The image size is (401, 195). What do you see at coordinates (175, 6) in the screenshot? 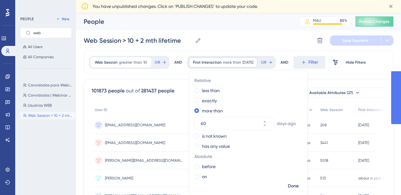
I see `span: You have unpublished changes. Click on ‘PUBLISH CHANGES’ to update your code.` at bounding box center [175, 6].